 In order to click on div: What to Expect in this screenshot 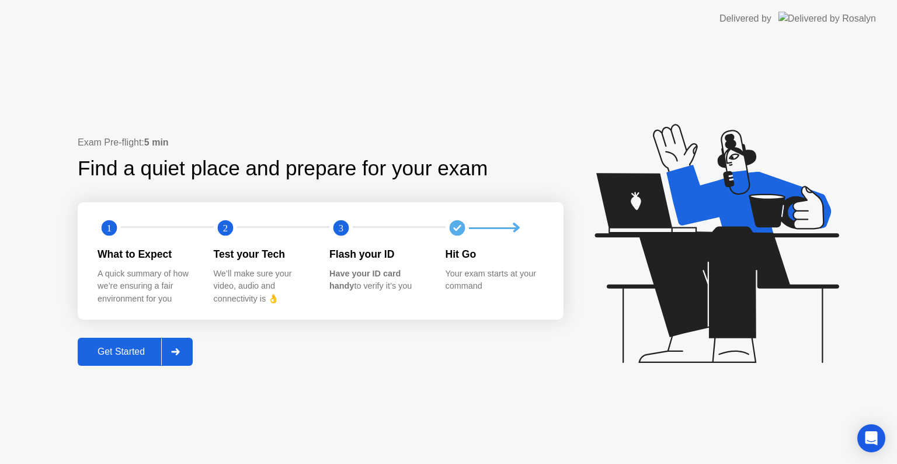, I will do `click(146, 254)`.